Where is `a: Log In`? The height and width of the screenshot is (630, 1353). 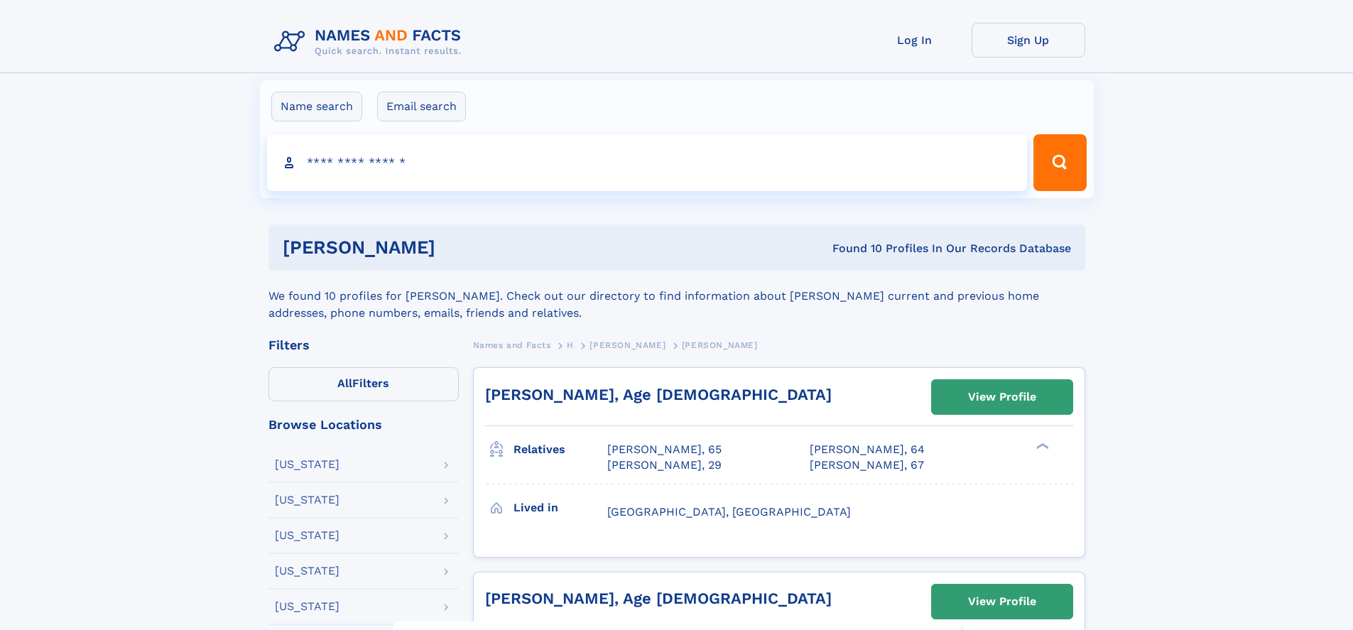 a: Log In is located at coordinates (915, 40).